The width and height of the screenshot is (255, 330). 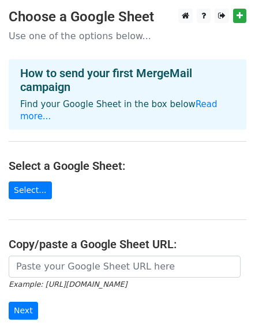 What do you see at coordinates (127, 166) in the screenshot?
I see `h4: Select a Google Sheet:` at bounding box center [127, 166].